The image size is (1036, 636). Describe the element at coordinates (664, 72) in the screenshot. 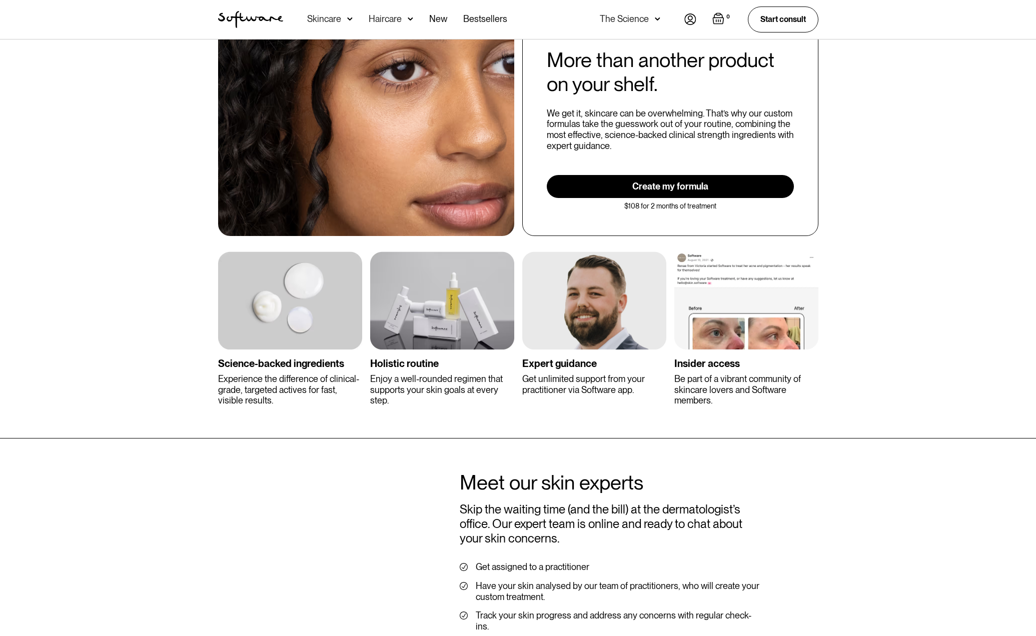

I see `div: More than another product on your shelf.` at that location.